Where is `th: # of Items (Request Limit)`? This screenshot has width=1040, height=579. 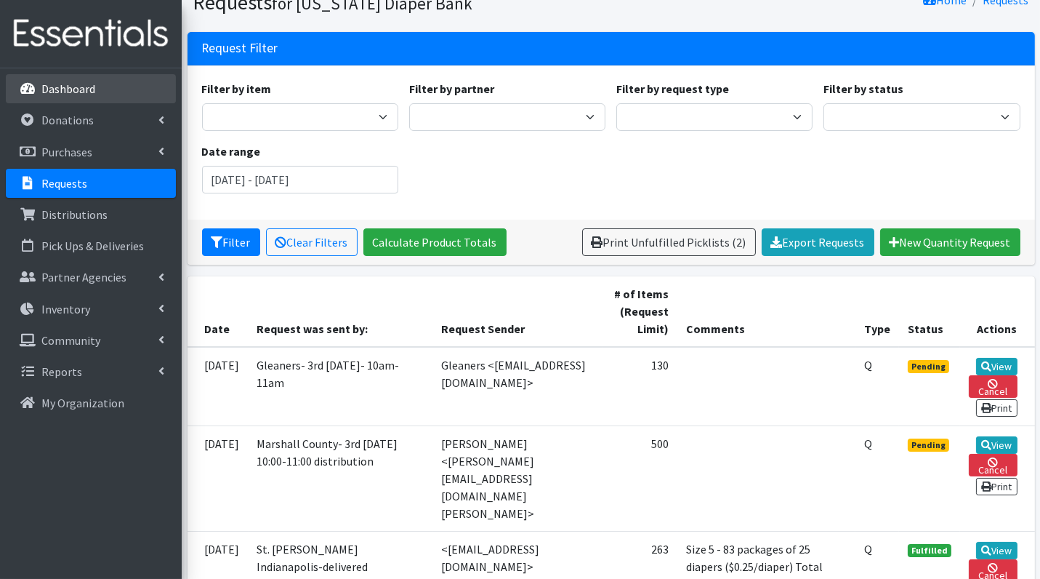
th: # of Items (Request Limit) is located at coordinates (641, 311).